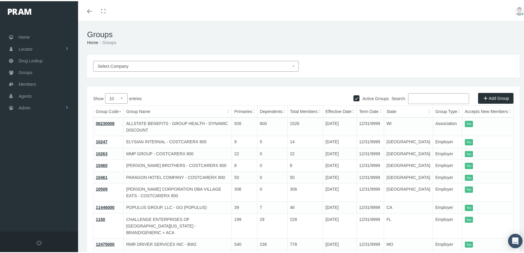 Image resolution: width=524 pixels, height=253 pixels. Describe the element at coordinates (515, 240) in the screenshot. I see `div: Open Intercom Messenger` at that location.